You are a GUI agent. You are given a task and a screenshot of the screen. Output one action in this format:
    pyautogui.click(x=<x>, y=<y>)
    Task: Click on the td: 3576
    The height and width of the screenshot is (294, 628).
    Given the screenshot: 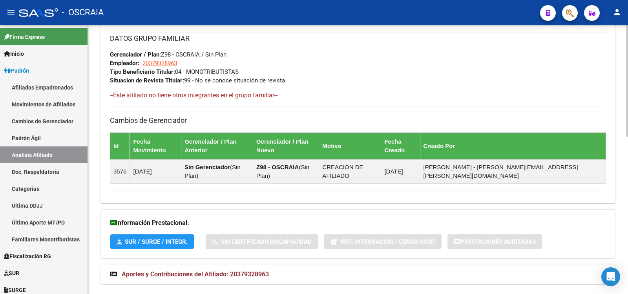 What is the action you would take?
    pyautogui.click(x=120, y=171)
    